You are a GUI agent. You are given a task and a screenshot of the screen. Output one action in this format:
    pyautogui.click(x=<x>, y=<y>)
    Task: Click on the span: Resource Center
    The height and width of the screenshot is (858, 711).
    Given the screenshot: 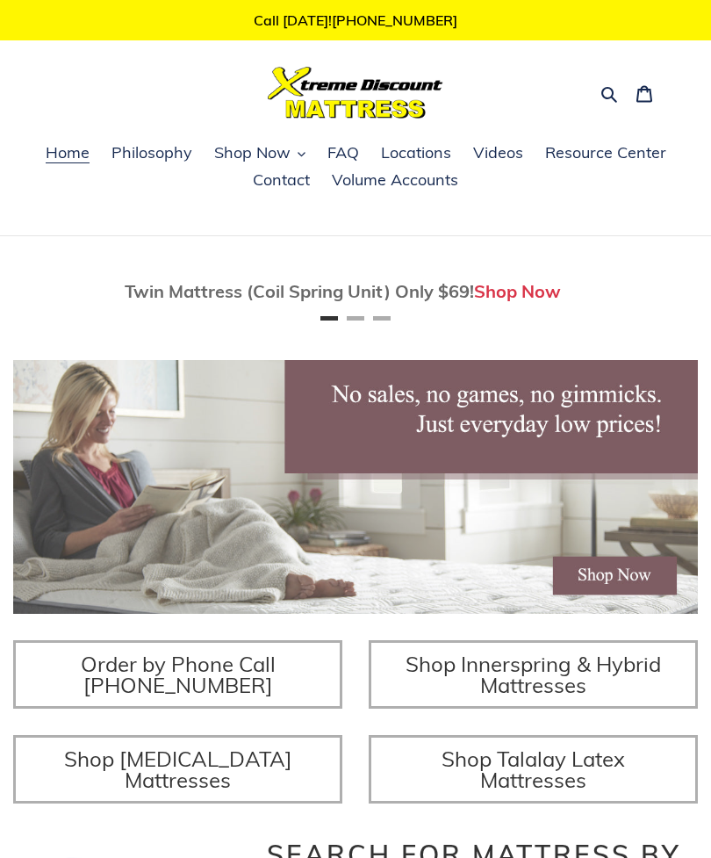 What is the action you would take?
    pyautogui.click(x=606, y=153)
    